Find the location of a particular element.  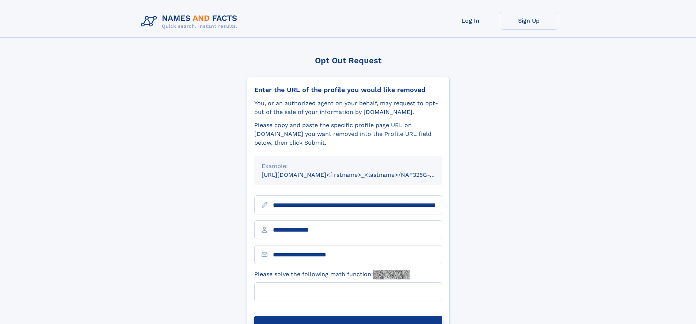

div: Enter the URL of the profile you would like removed is located at coordinates (348, 90).